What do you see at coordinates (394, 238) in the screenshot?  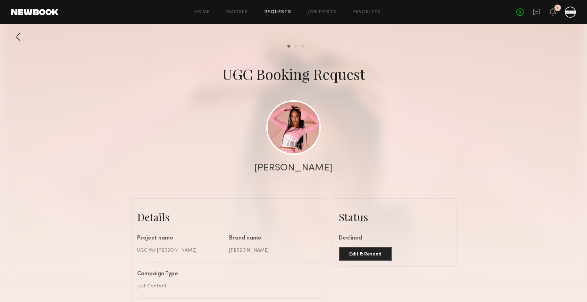 I see `div: Declined` at bounding box center [394, 238].